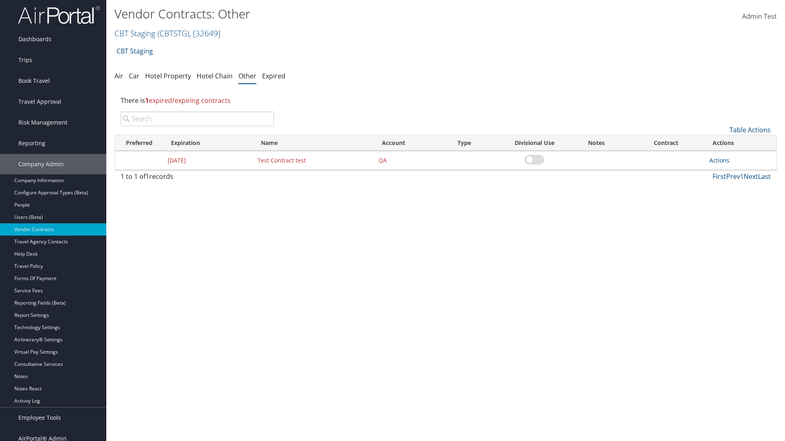 The height and width of the screenshot is (441, 785). I want to click on a: Car, so click(134, 76).